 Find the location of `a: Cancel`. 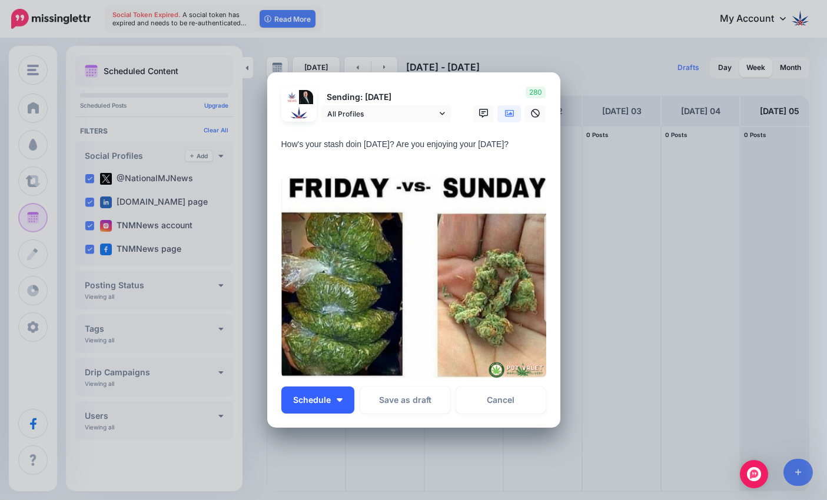

a: Cancel is located at coordinates (501, 400).